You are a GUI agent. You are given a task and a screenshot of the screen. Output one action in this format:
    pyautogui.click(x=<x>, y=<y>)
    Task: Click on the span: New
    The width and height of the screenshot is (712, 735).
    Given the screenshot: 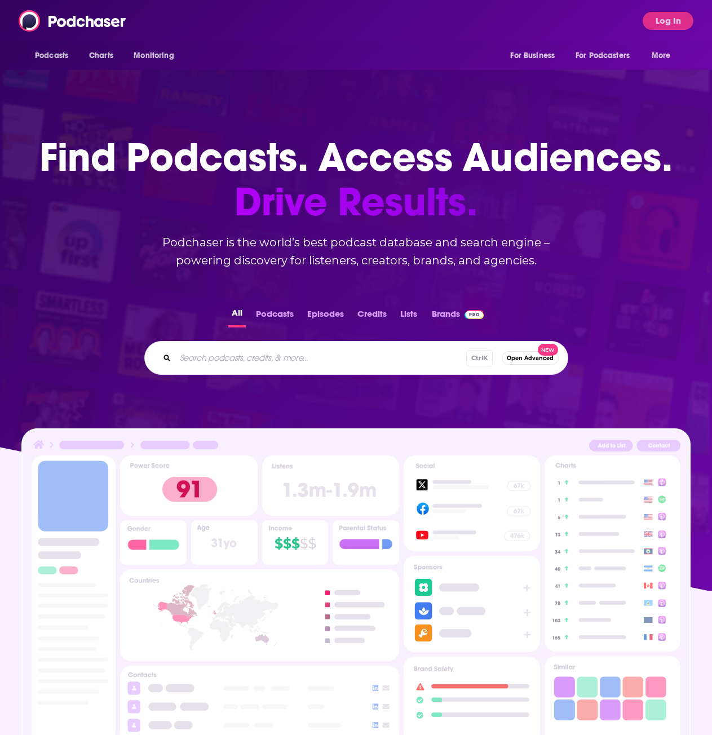 What is the action you would take?
    pyautogui.click(x=548, y=350)
    